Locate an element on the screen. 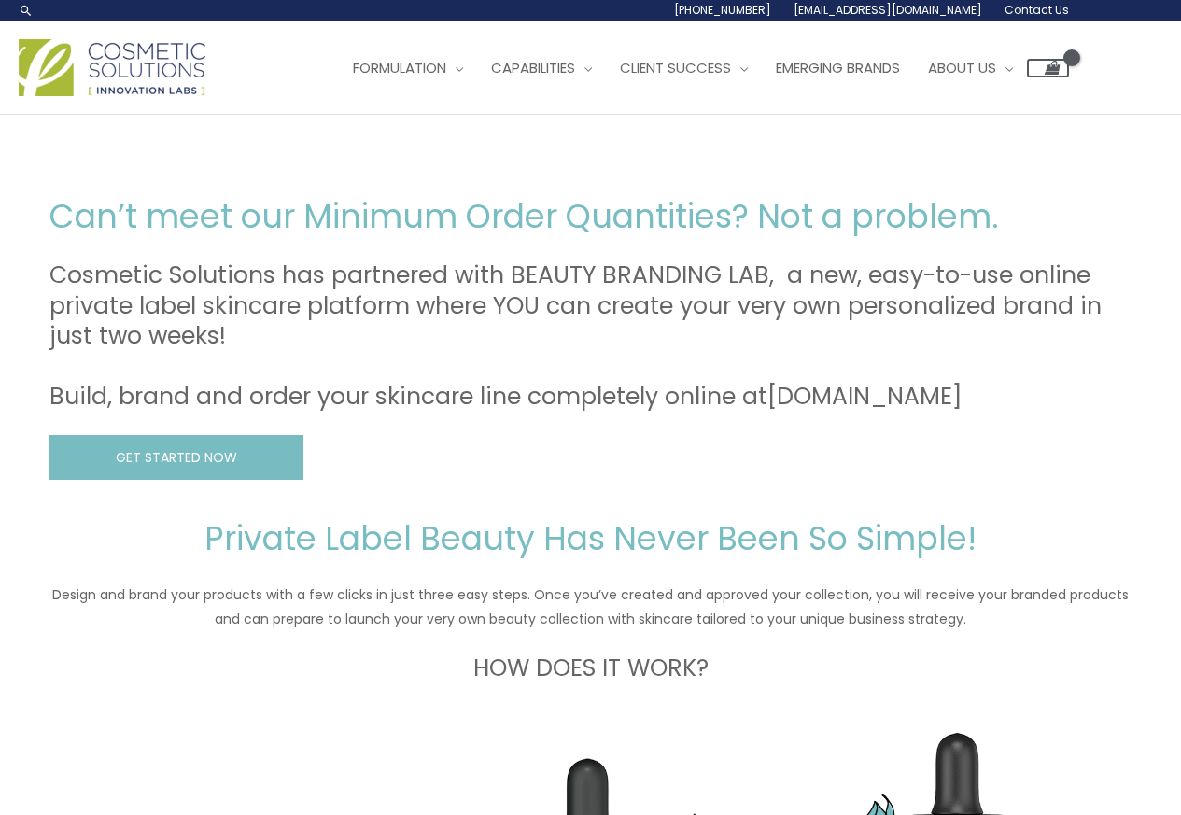  img: Cosmetic Solutions Logo is located at coordinates (112, 67).